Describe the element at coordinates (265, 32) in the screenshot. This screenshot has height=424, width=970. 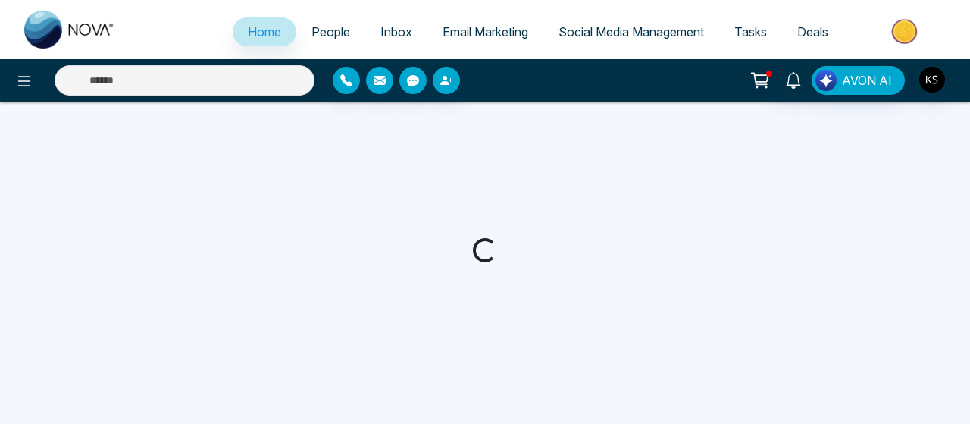
I see `a: Home` at that location.